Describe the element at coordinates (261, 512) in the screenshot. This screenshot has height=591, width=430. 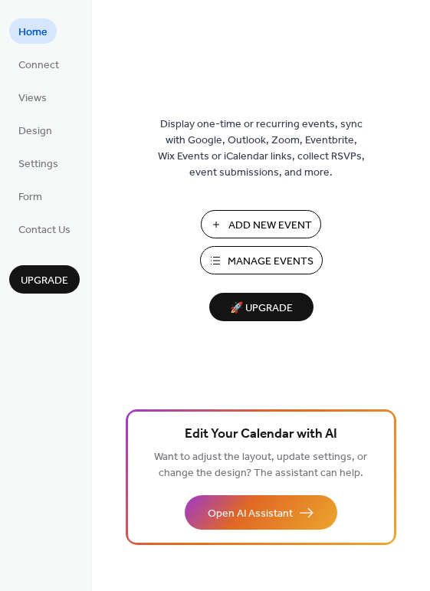
I see `button: Open AI Assistant` at that location.